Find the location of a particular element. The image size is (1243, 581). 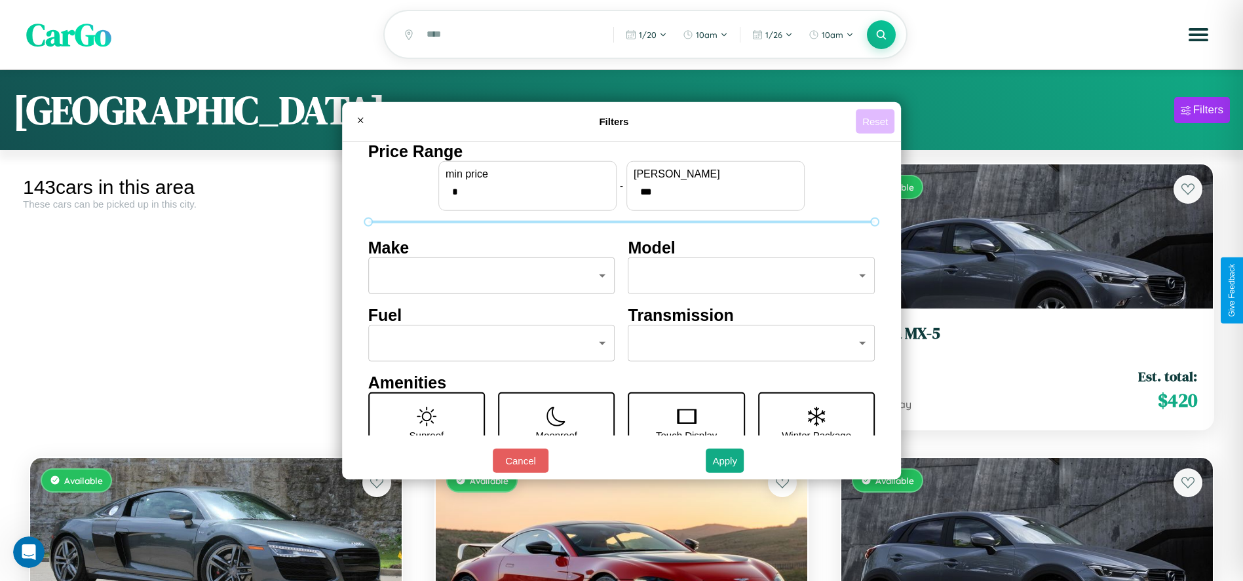

div: Give Feedback is located at coordinates (1232, 290).